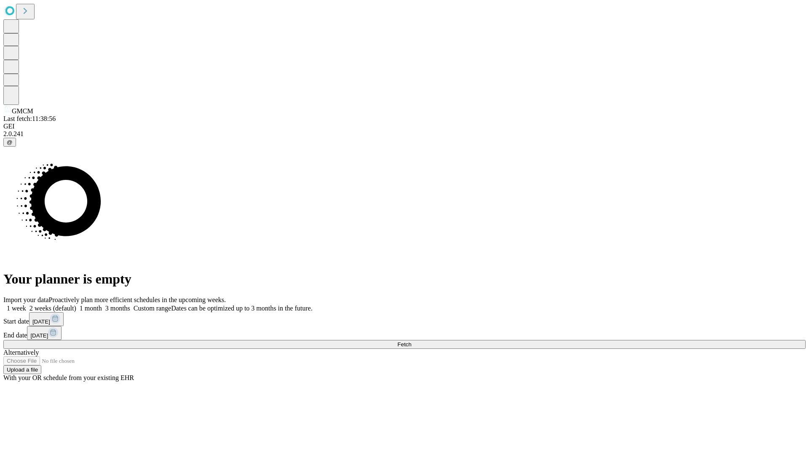 This screenshot has width=809, height=455. What do you see at coordinates (404, 344) in the screenshot?
I see `button: Fetch` at bounding box center [404, 344].